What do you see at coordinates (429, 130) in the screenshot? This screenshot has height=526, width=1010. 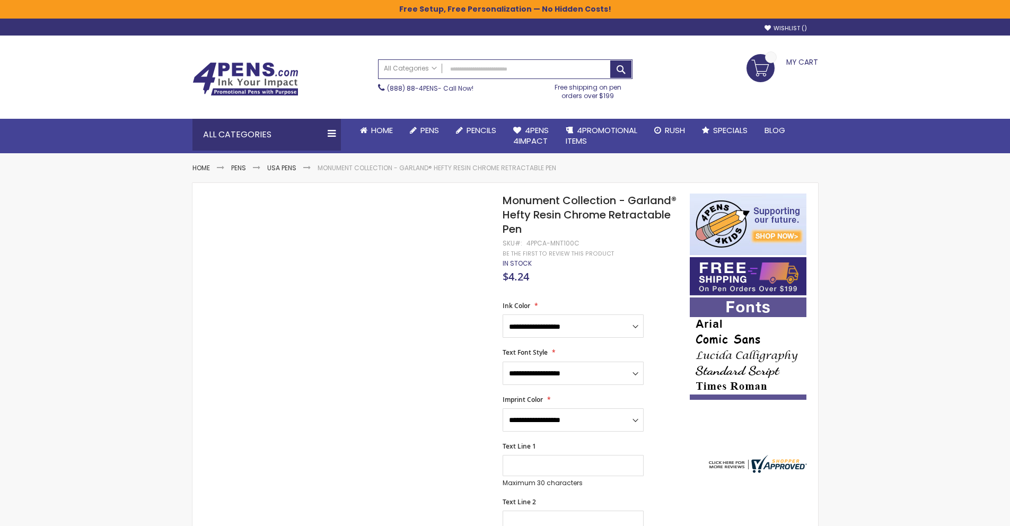 I see `span: Pens` at bounding box center [429, 130].